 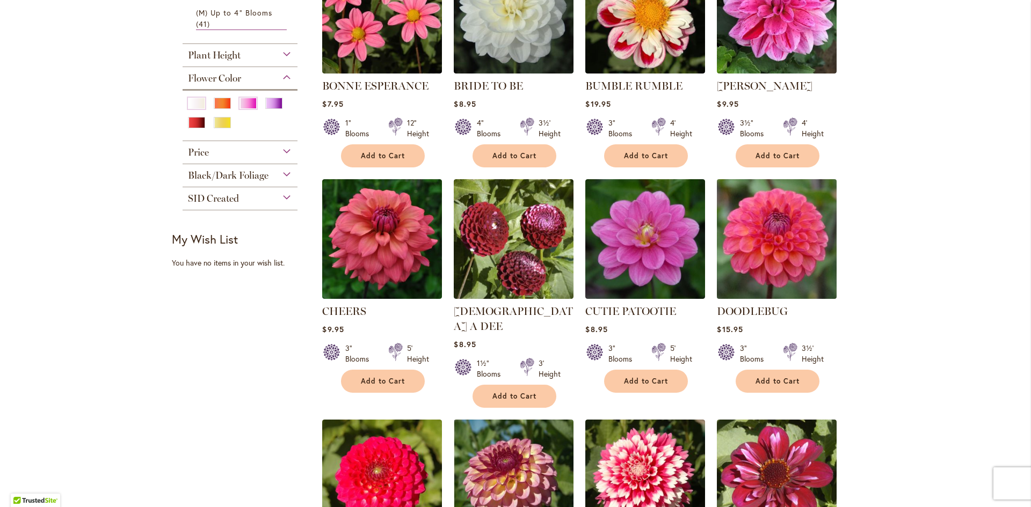 What do you see at coordinates (214, 55) in the screenshot?
I see `span: Plant Height` at bounding box center [214, 55].